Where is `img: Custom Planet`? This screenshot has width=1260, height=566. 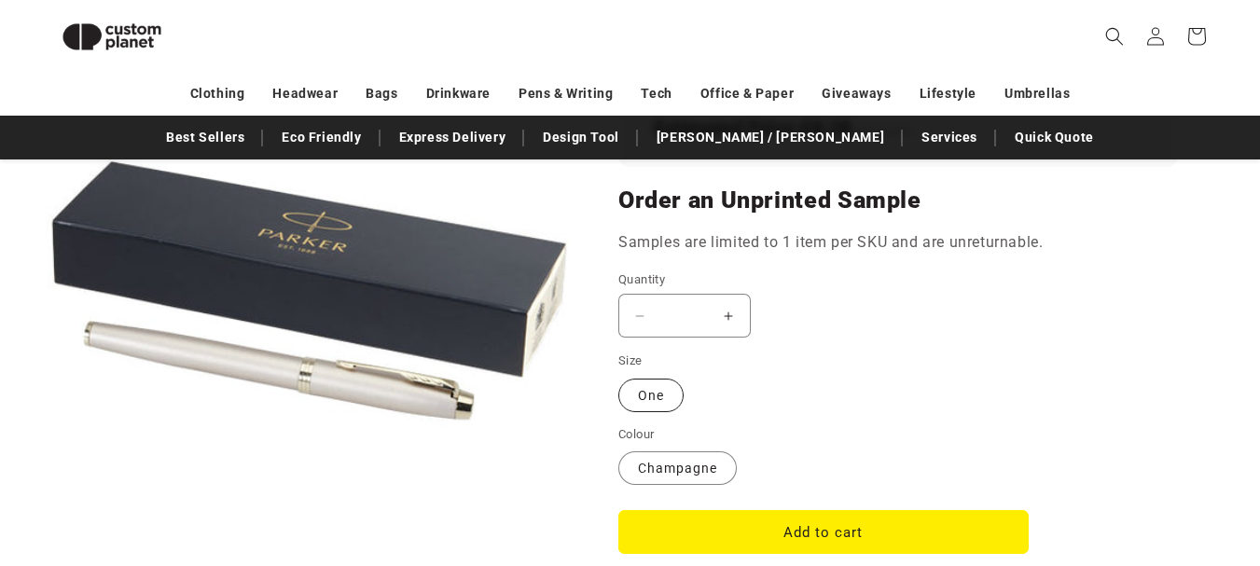 img: Custom Planet is located at coordinates (112, 36).